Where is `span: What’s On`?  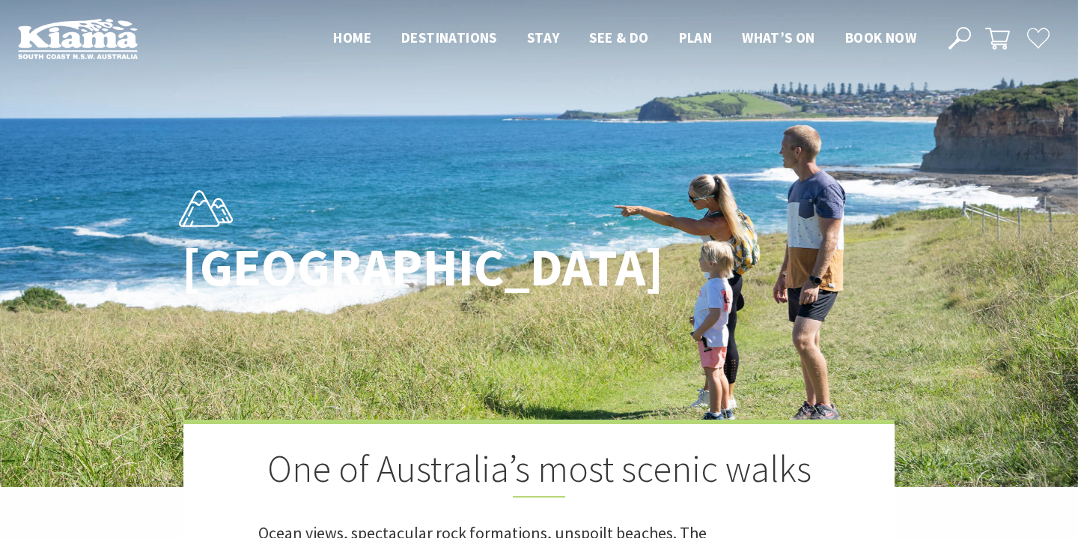 span: What’s On is located at coordinates (779, 37).